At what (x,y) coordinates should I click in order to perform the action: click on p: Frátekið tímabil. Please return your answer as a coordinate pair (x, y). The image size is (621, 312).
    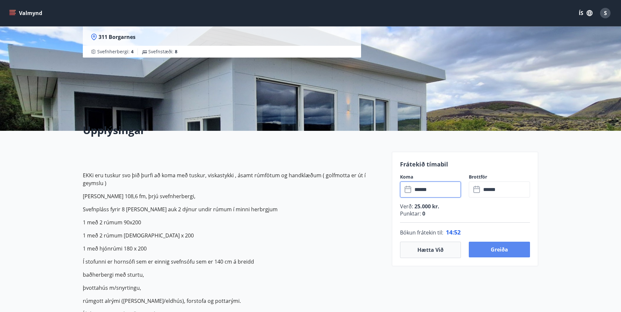
    Looking at the image, I should click on (465, 164).